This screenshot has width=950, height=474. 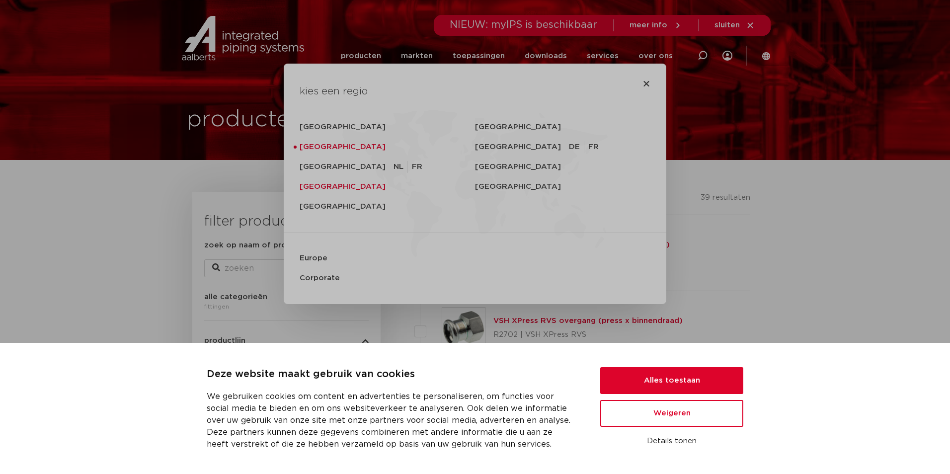 I want to click on a: Close, so click(x=646, y=83).